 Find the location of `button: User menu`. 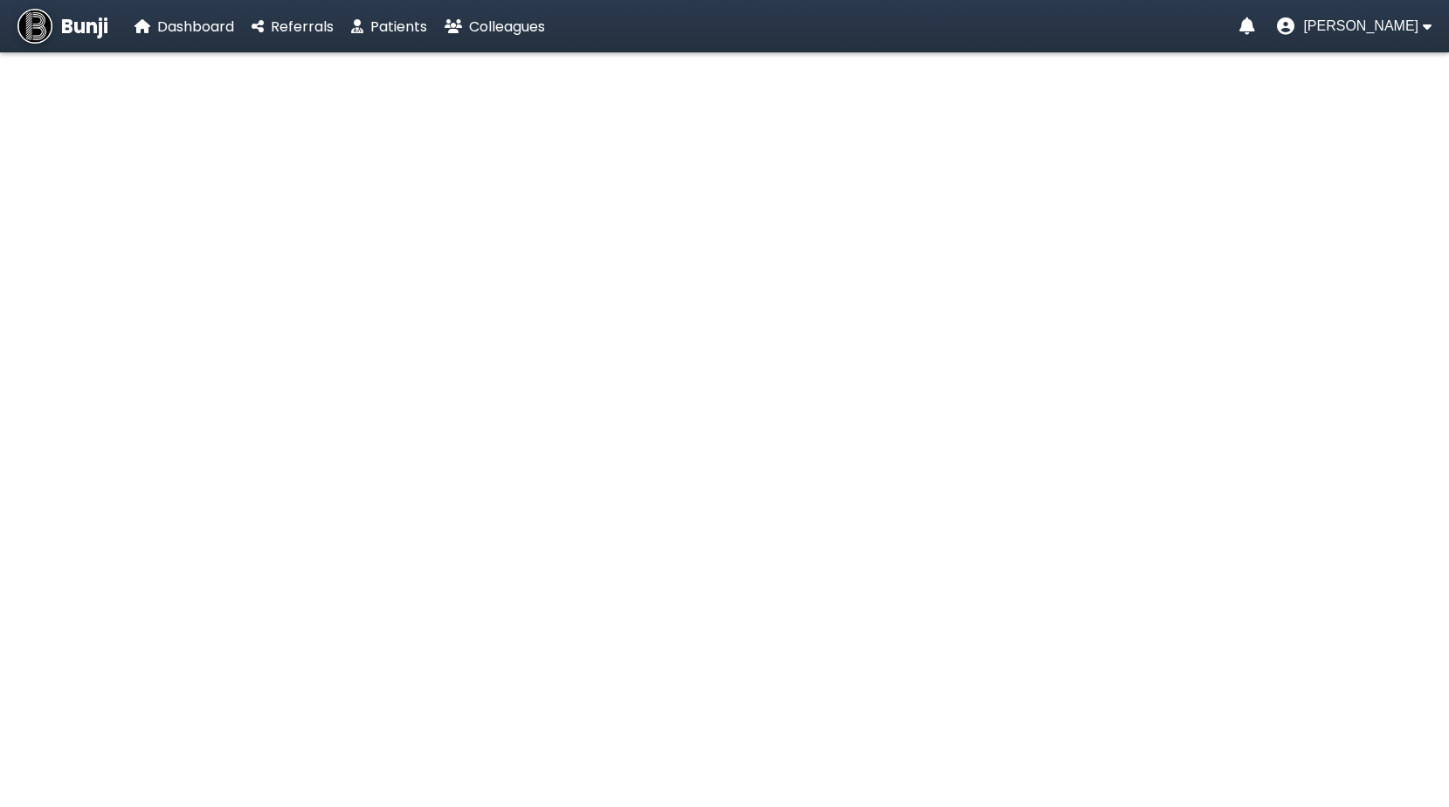

button: User menu is located at coordinates (1354, 26).